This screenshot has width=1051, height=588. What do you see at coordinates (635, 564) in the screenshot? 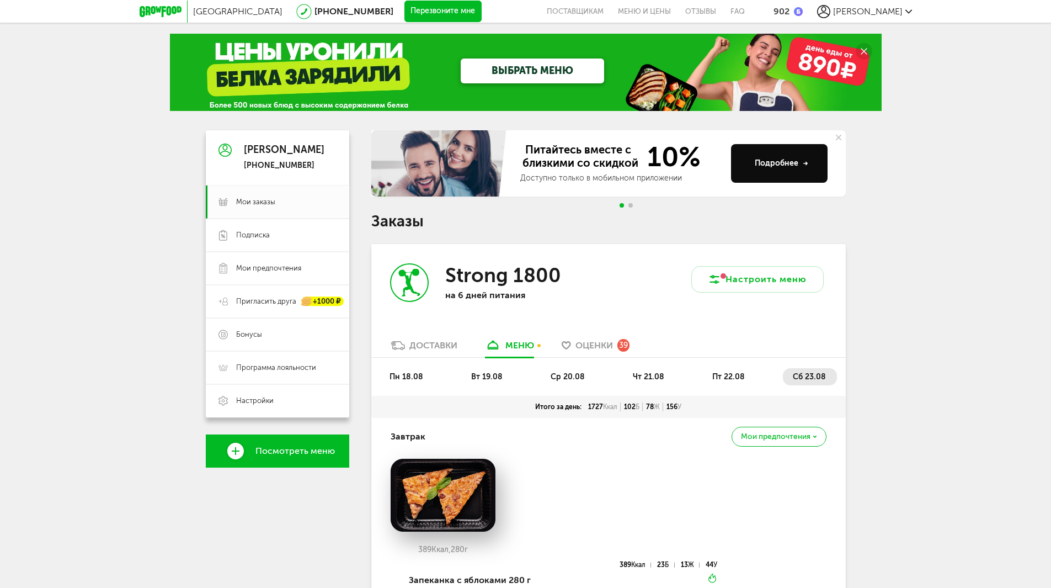
I see `div: 389` at bounding box center [635, 564].